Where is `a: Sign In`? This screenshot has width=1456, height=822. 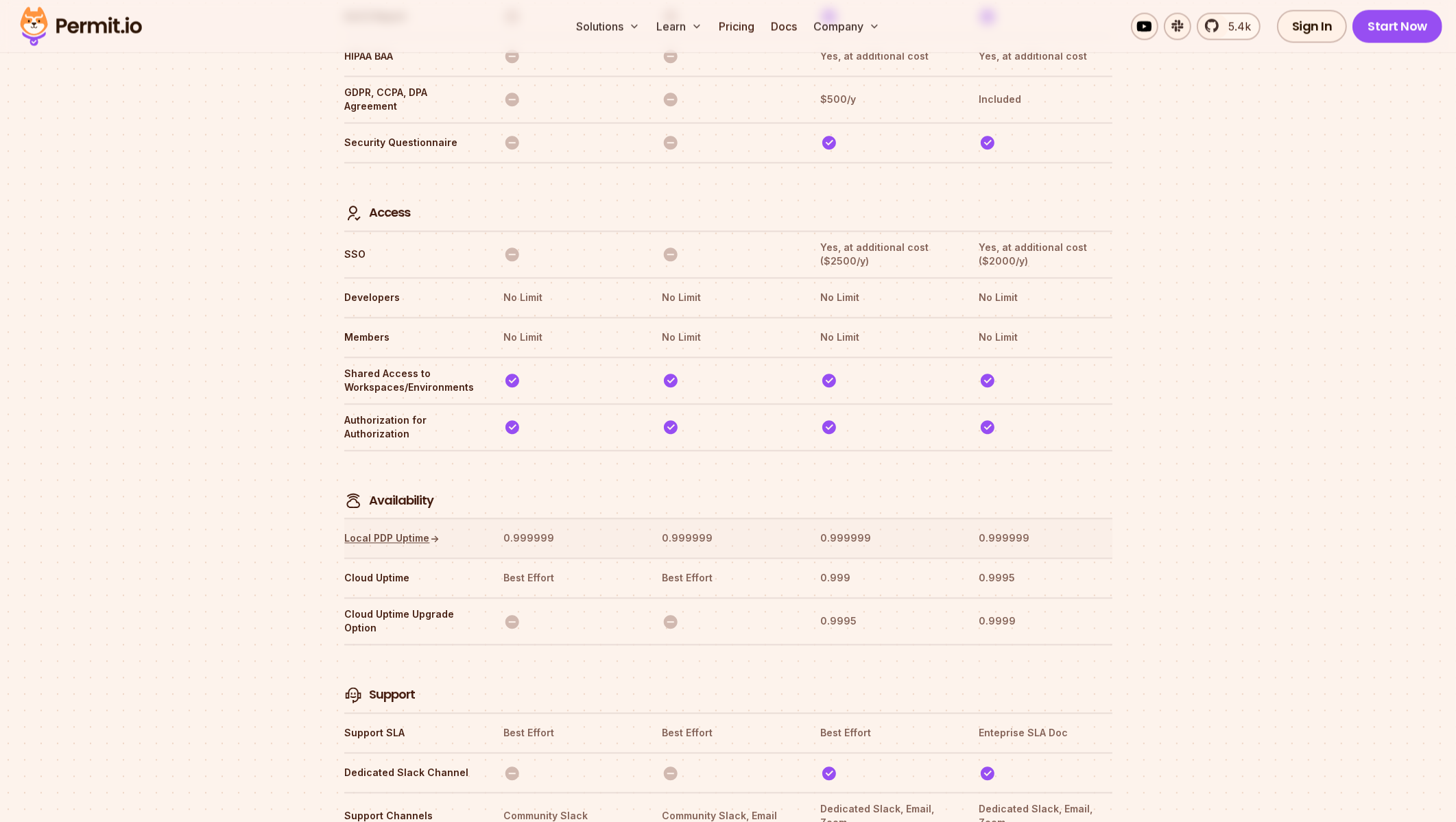 a: Sign In is located at coordinates (1313, 27).